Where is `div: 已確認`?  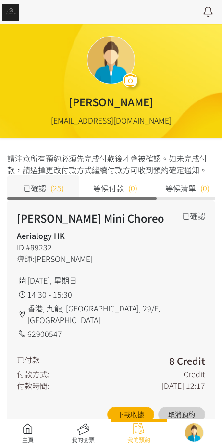
div: 已確認 is located at coordinates (194, 216).